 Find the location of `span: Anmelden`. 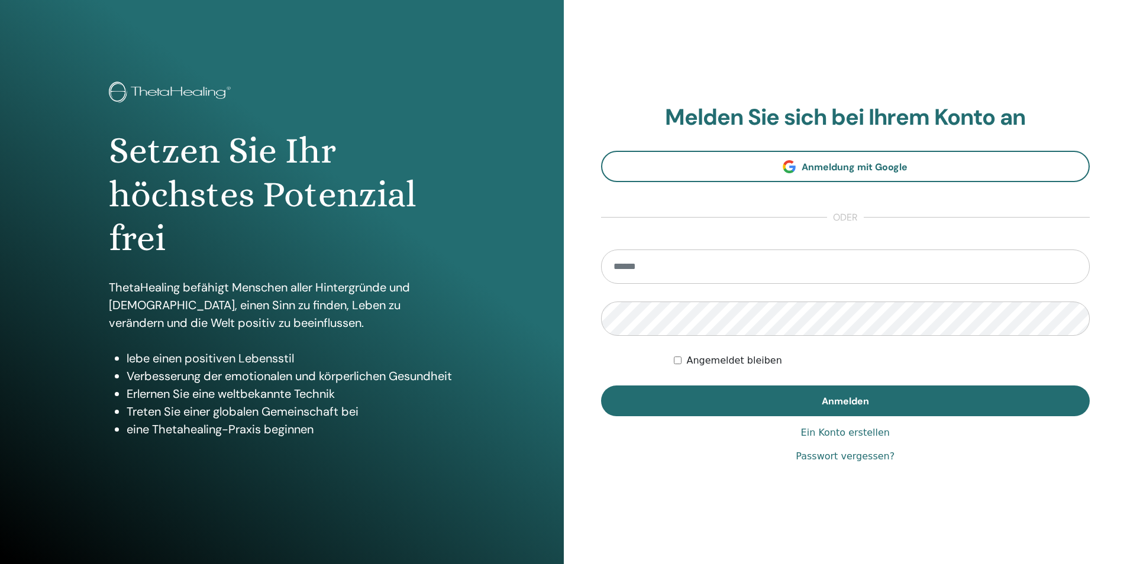

span: Anmelden is located at coordinates (845, 401).